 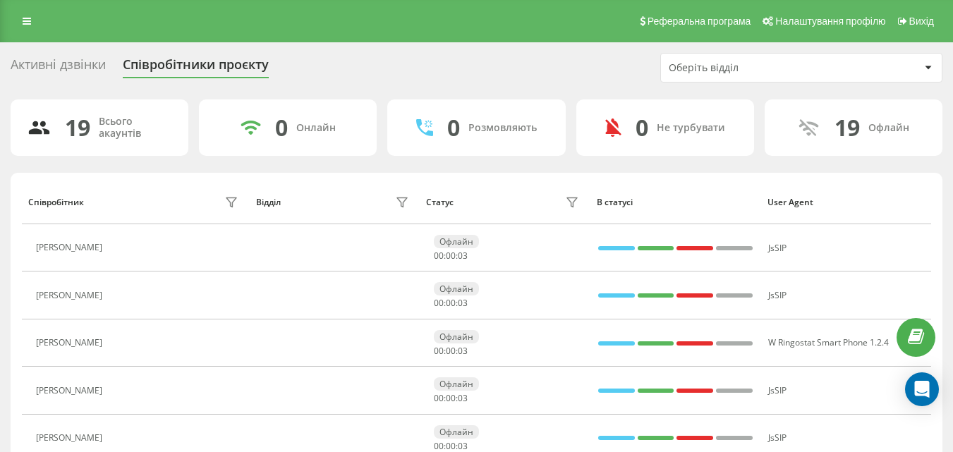 What do you see at coordinates (921, 21) in the screenshot?
I see `span: Вихід` at bounding box center [921, 21].